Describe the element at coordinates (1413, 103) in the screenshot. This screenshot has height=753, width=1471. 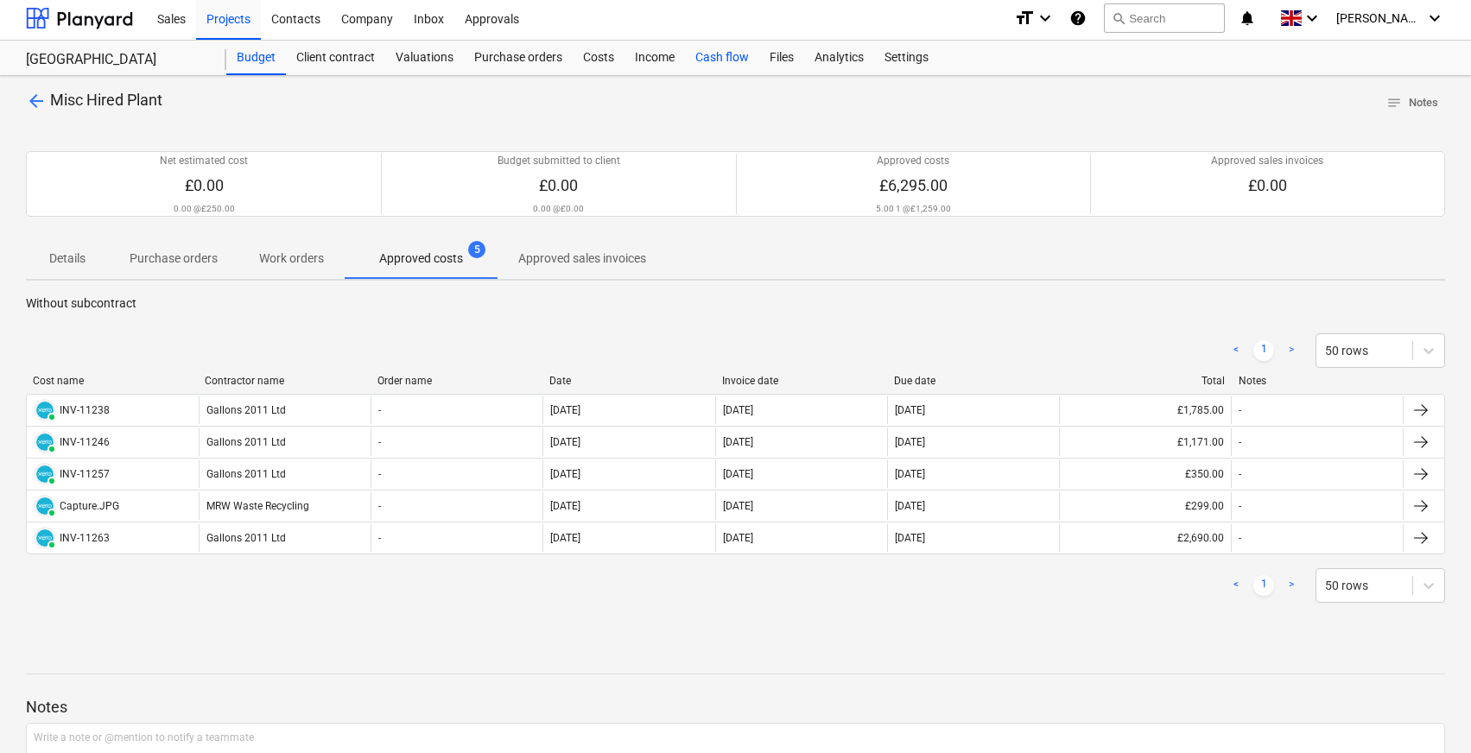
I see `span: Notes` at that location.